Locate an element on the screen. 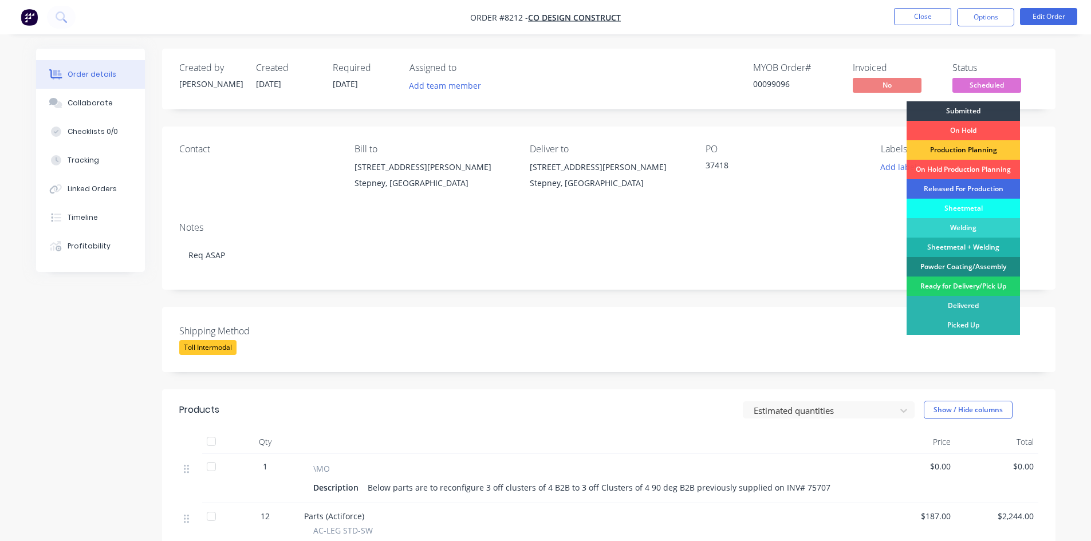 The width and height of the screenshot is (1091, 541). button: Close is located at coordinates (922, 17).